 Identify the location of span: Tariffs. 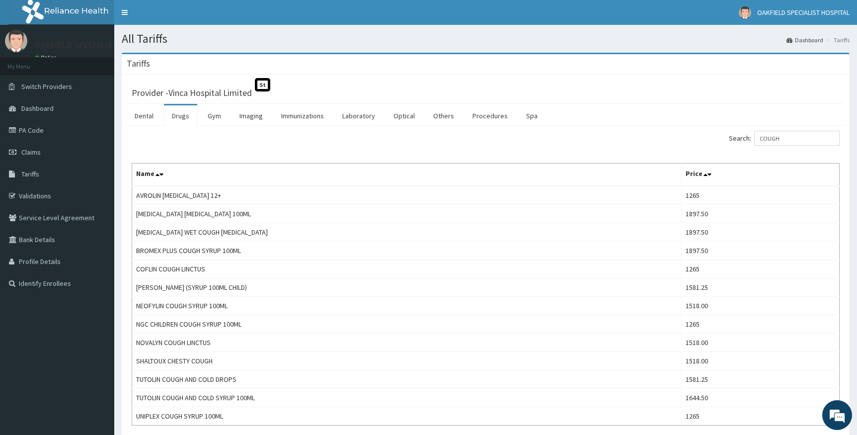
(30, 174).